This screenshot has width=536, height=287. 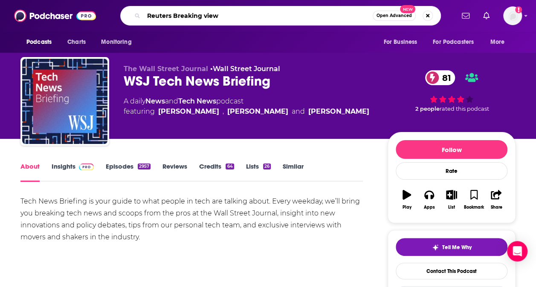 I want to click on input: Search podcasts, credits, & more..., so click(x=258, y=16).